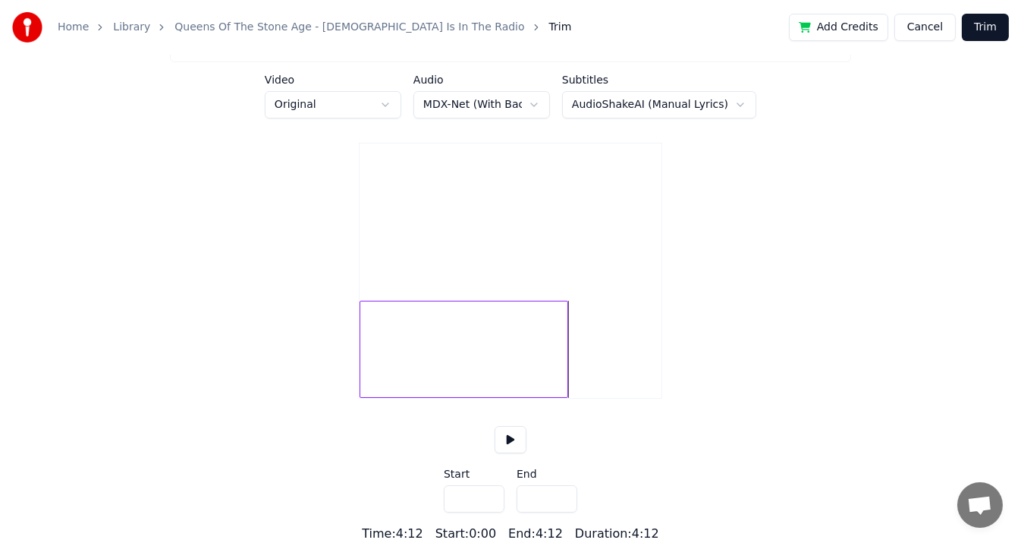 This screenshot has width=1021, height=543. I want to click on a: Open chat, so click(980, 505).